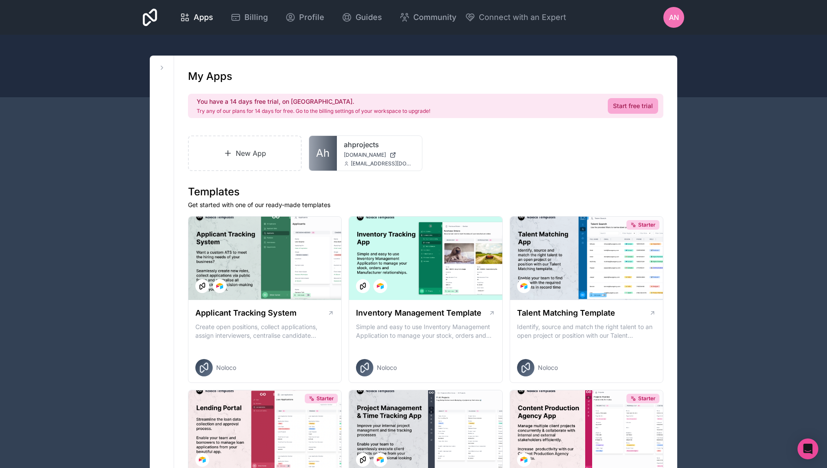 Image resolution: width=827 pixels, height=468 pixels. I want to click on span: Guides, so click(369, 17).